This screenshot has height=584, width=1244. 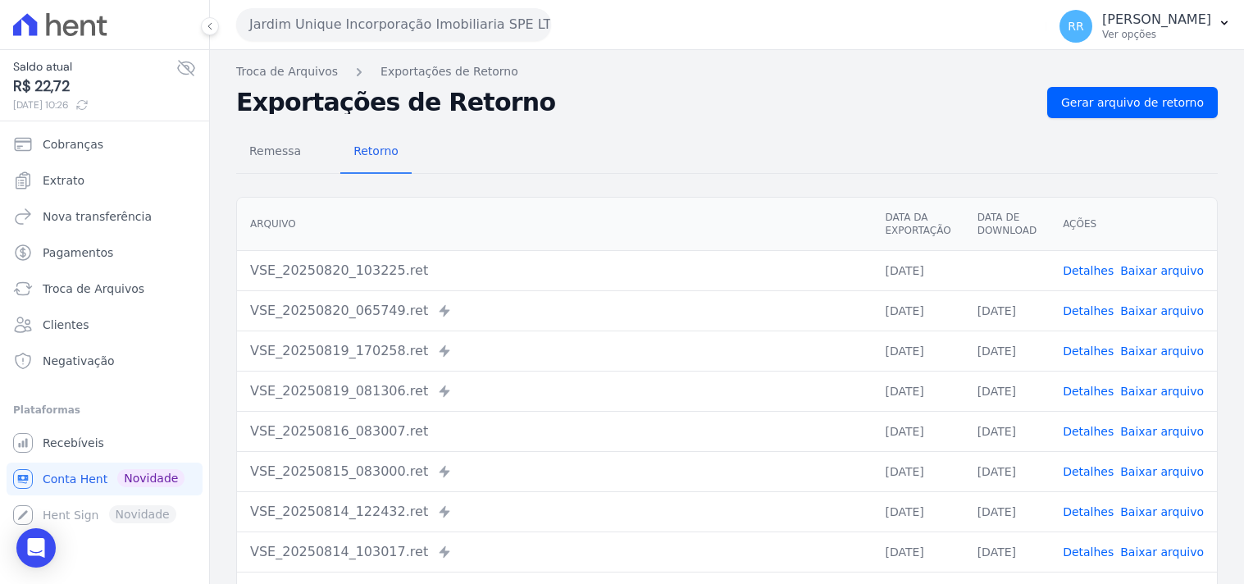 What do you see at coordinates (555, 472) in the screenshot?
I see `div: VSE_20250815_083000.ret` at bounding box center [555, 472].